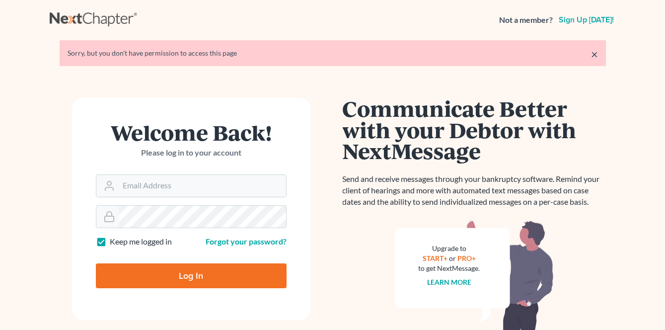 This screenshot has width=665, height=330. What do you see at coordinates (191, 276) in the screenshot?
I see `input: Log In` at bounding box center [191, 276].